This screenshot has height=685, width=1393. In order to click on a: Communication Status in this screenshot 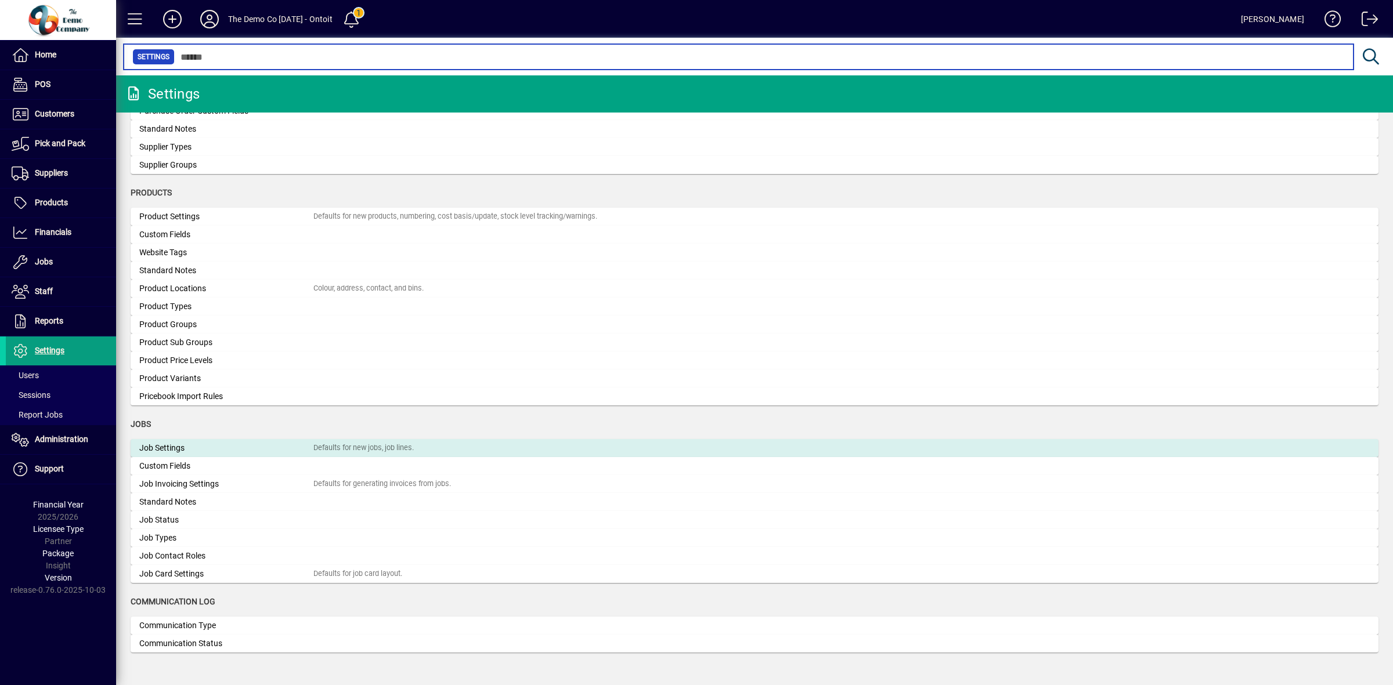, I will do `click(754, 644)`.